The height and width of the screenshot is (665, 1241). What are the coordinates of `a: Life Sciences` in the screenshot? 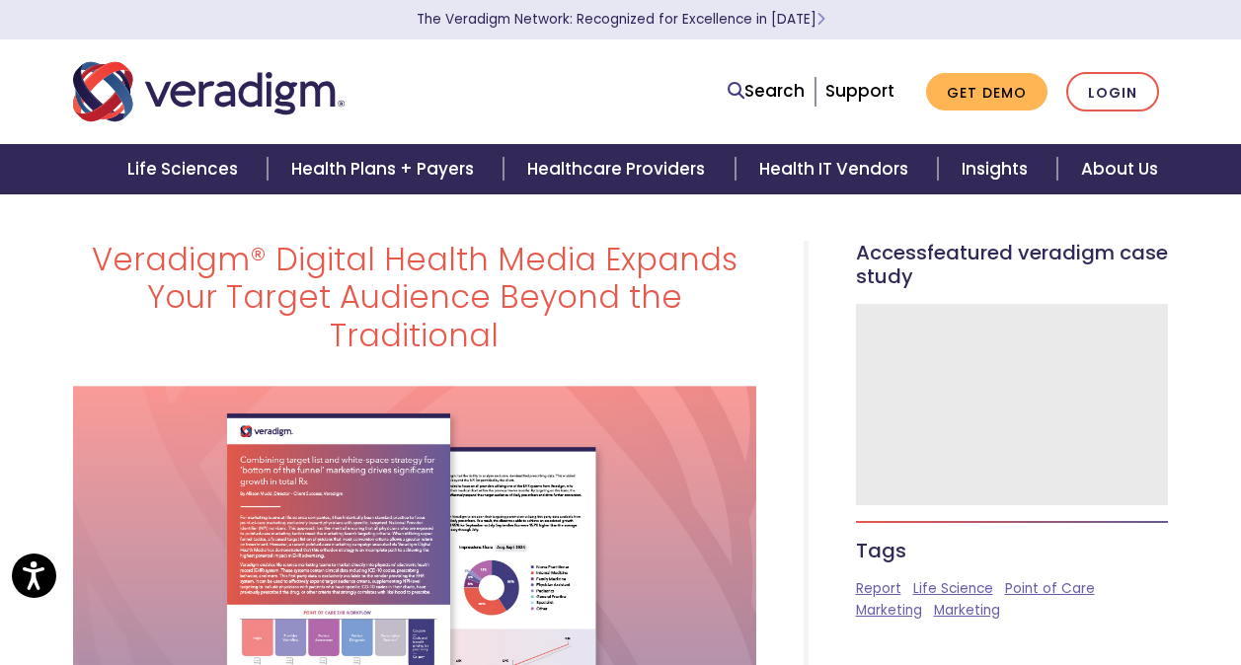 It's located at (186, 169).